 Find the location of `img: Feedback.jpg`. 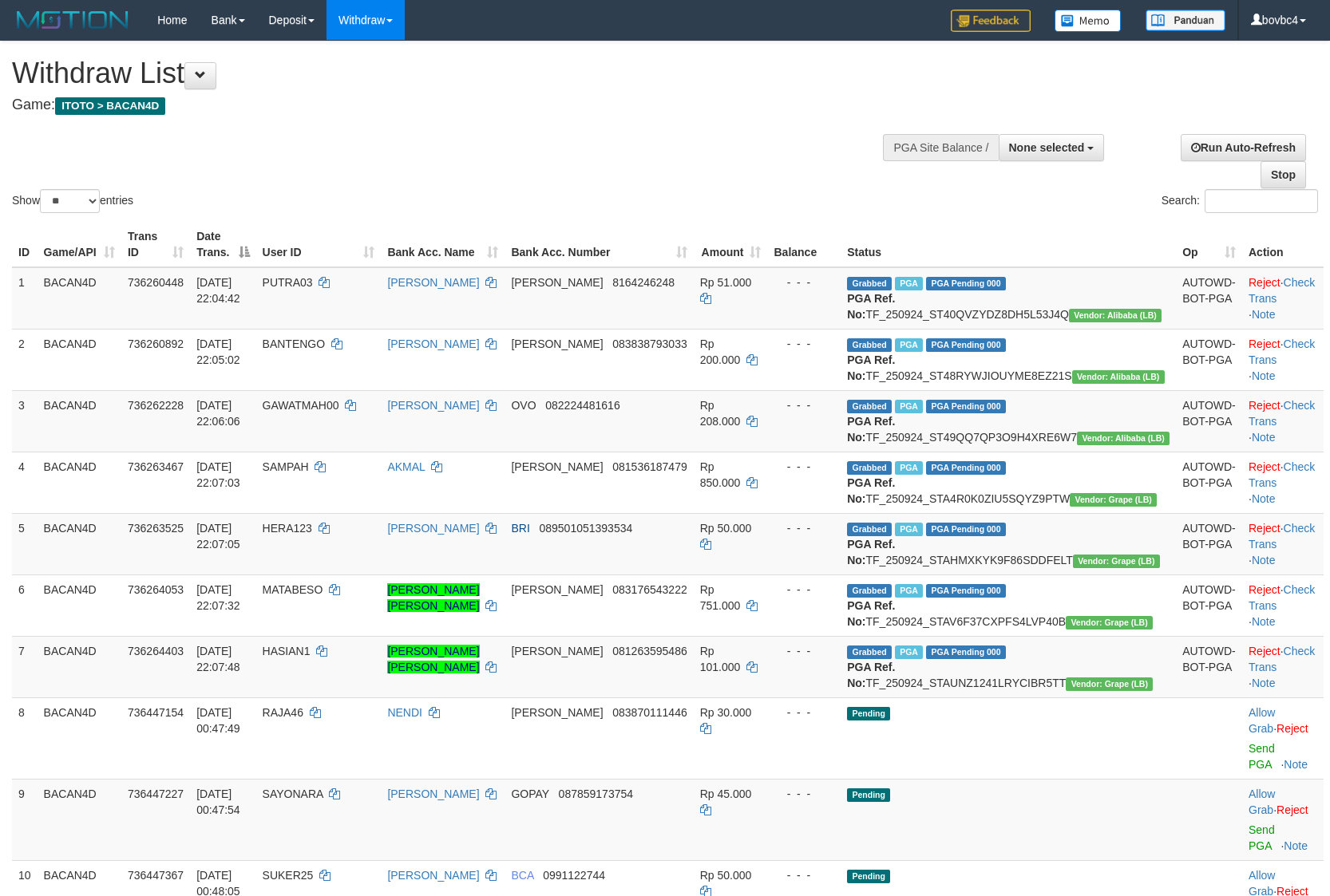

img: Feedback.jpg is located at coordinates (990, 20).